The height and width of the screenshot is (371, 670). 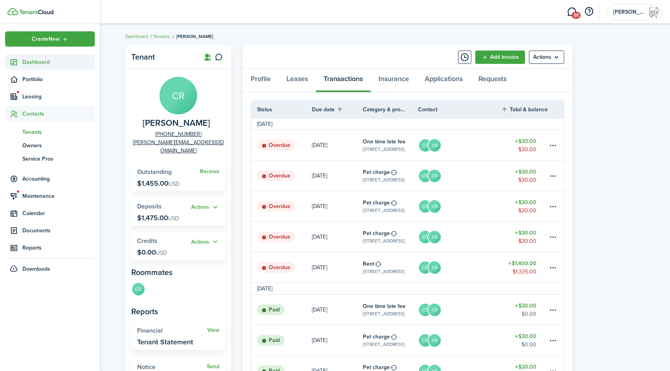 I want to click on panel-main-subtitle: Reports, so click(x=178, y=311).